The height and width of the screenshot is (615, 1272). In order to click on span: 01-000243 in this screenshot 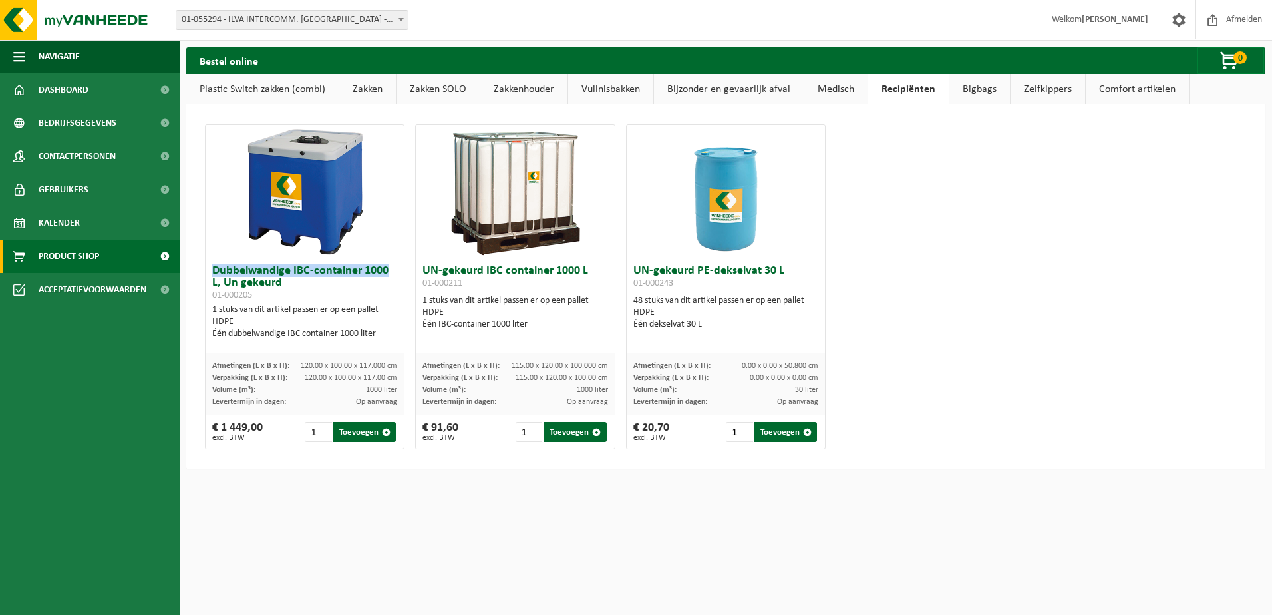, I will do `click(653, 283)`.